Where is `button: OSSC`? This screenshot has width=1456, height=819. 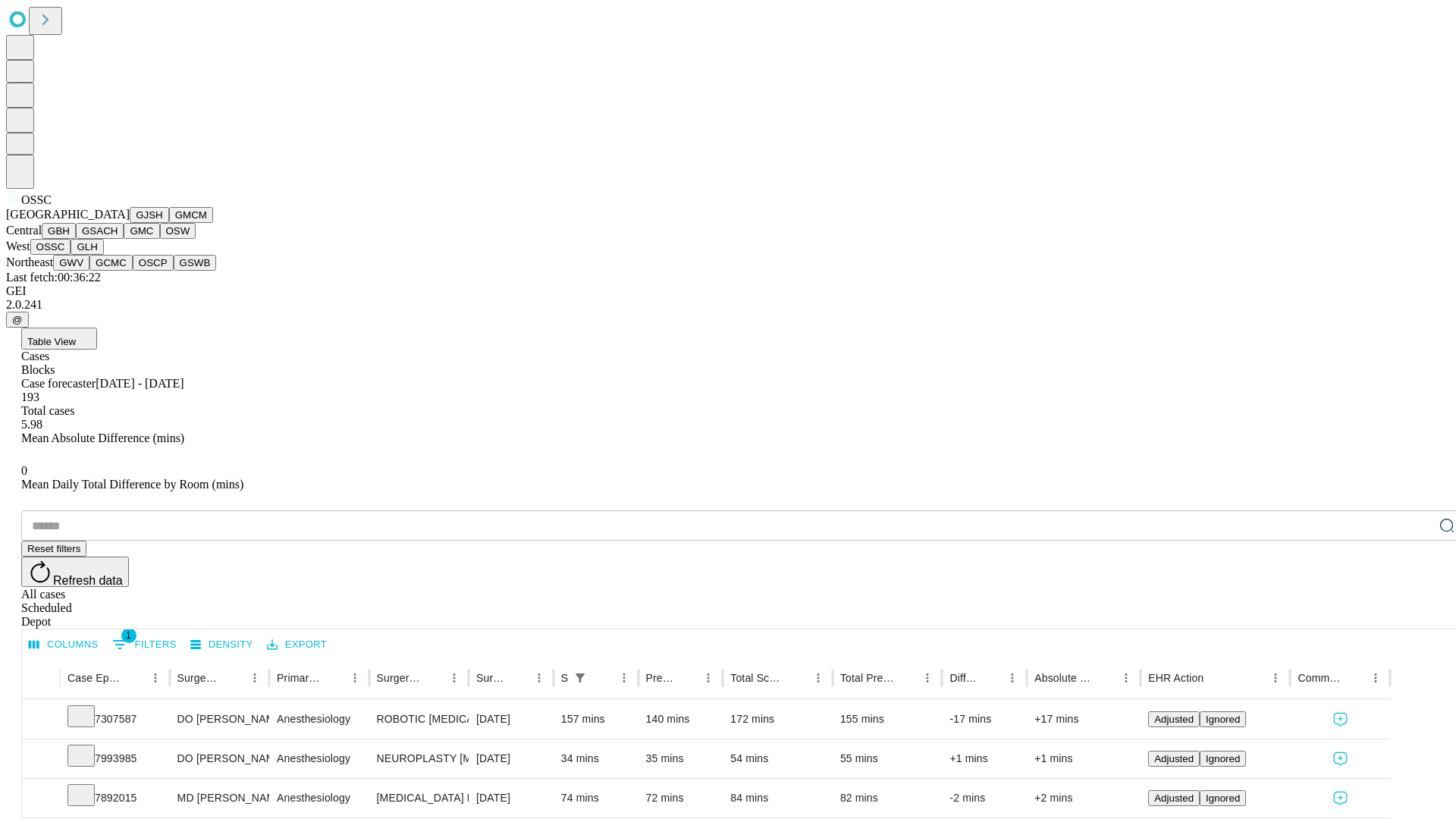 button: OSSC is located at coordinates (51, 247).